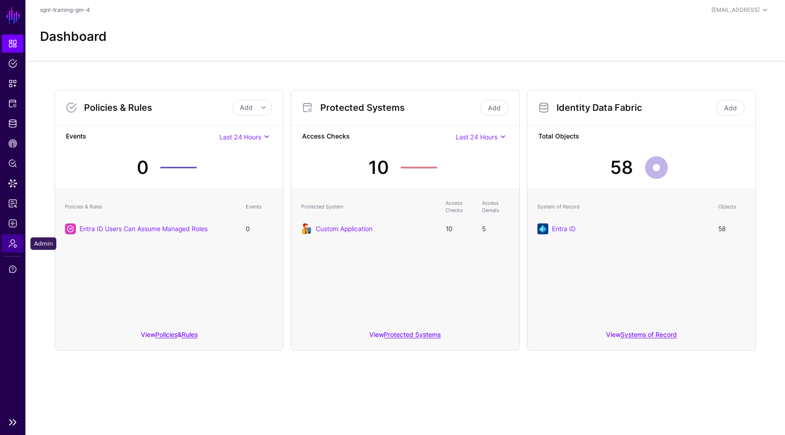 The image size is (785, 435). I want to click on th: System of Record, so click(623, 207).